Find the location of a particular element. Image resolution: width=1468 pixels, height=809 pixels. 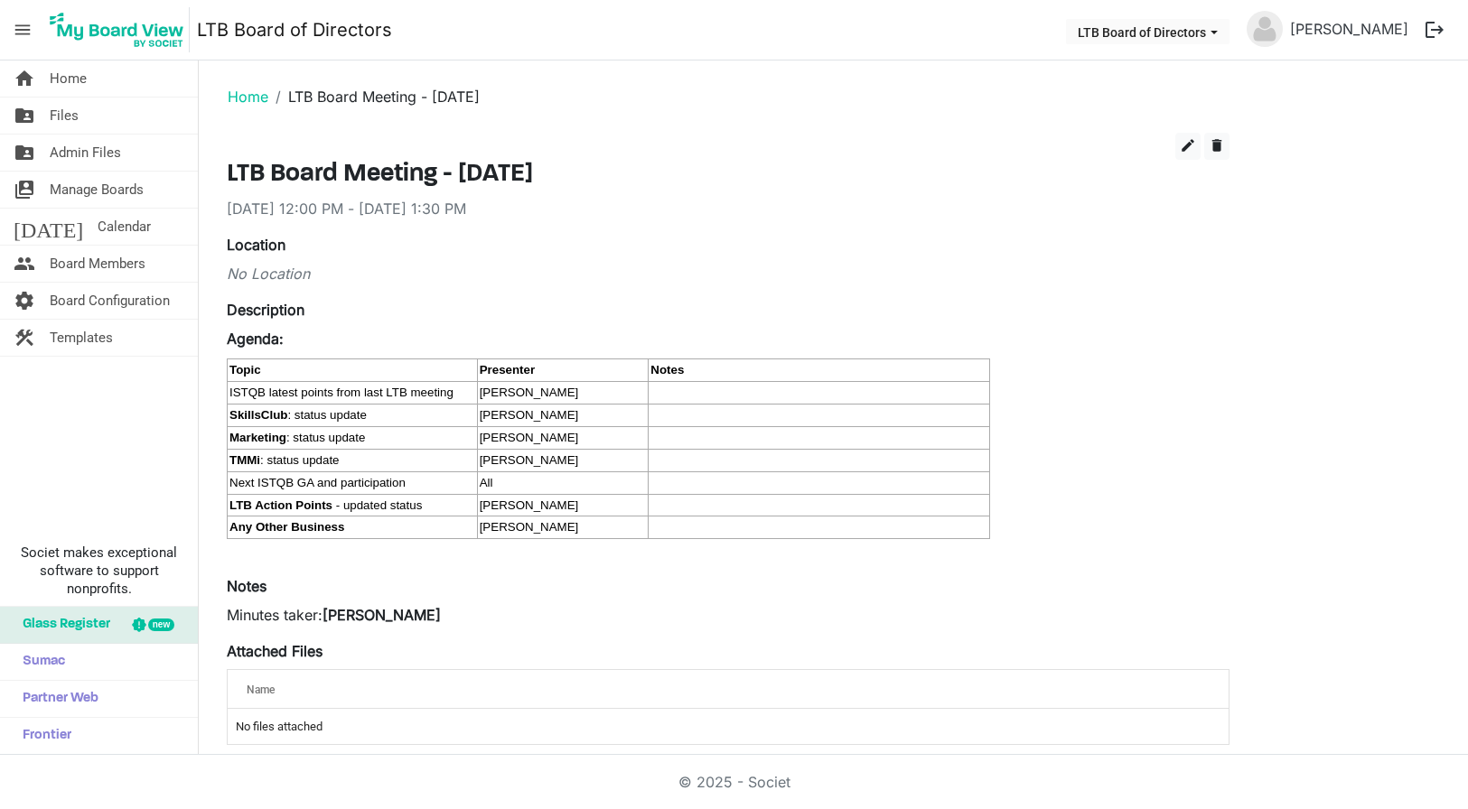

button: edit is located at coordinates (1188, 146).